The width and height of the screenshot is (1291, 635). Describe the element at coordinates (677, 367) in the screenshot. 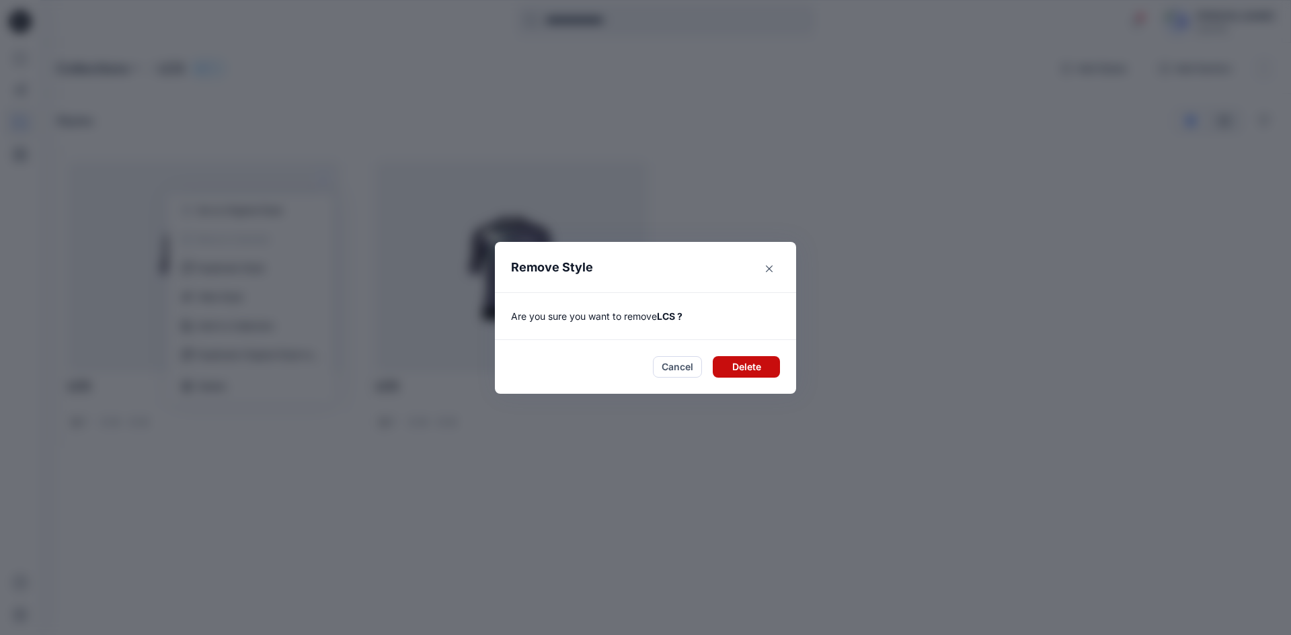

I see `button: Cancel` at that location.